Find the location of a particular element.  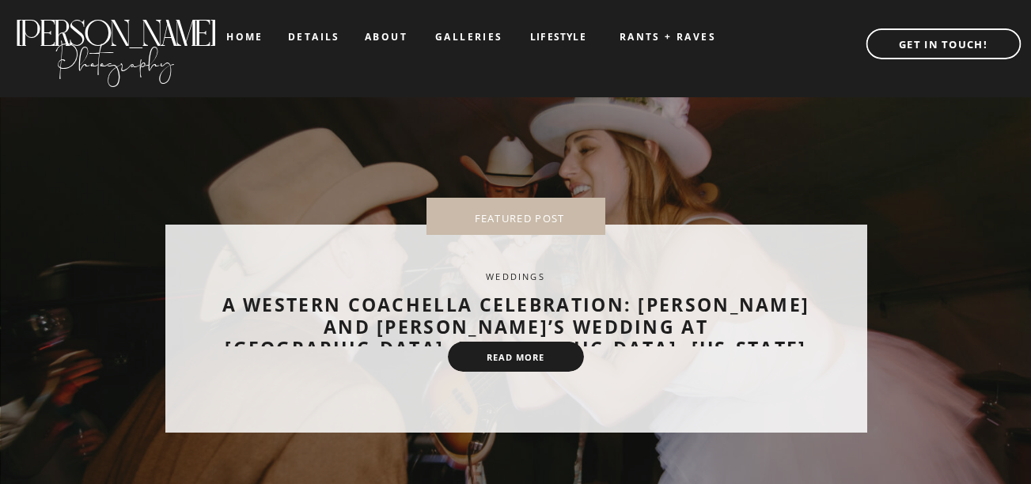

nav: RANTS + RAVES is located at coordinates (668, 37).